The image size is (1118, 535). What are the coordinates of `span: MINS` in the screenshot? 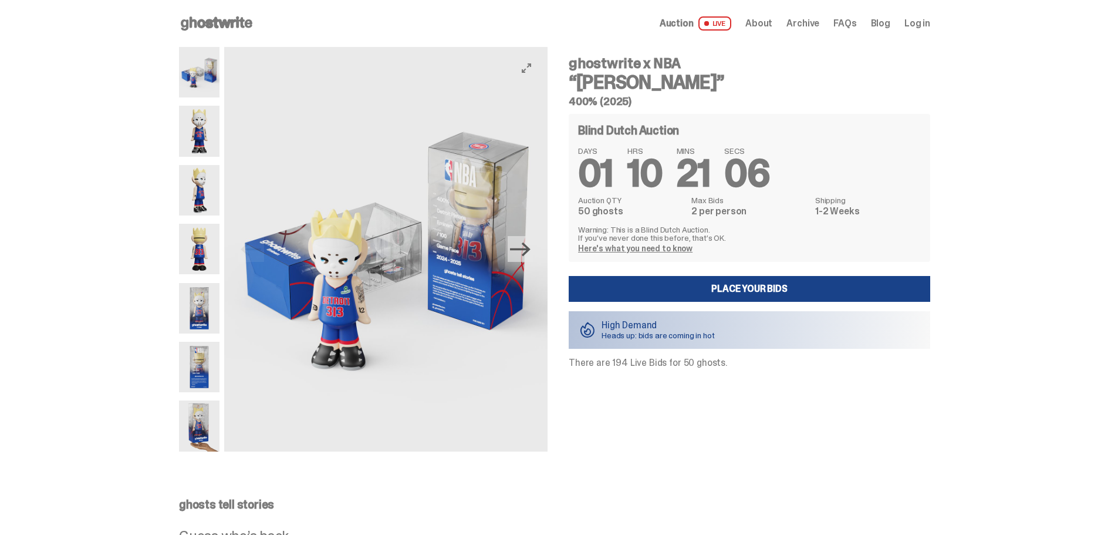 It's located at (694, 151).